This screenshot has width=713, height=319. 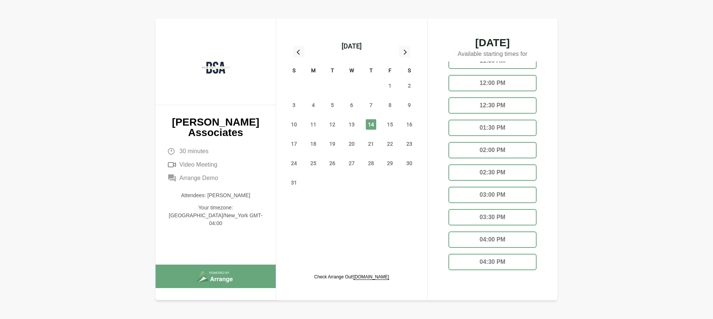 I want to click on div: 03:00 PM, so click(x=493, y=195).